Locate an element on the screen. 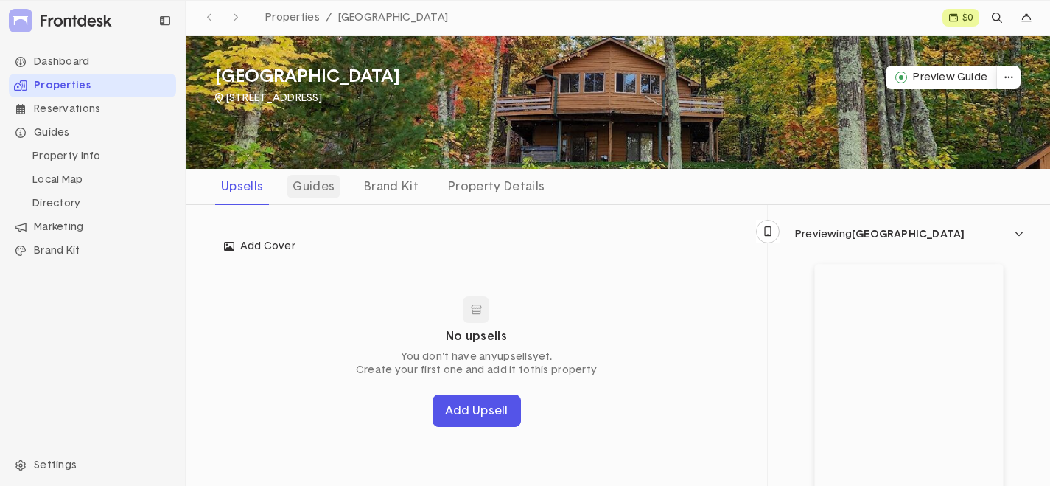  a: $0 is located at coordinates (961, 18).